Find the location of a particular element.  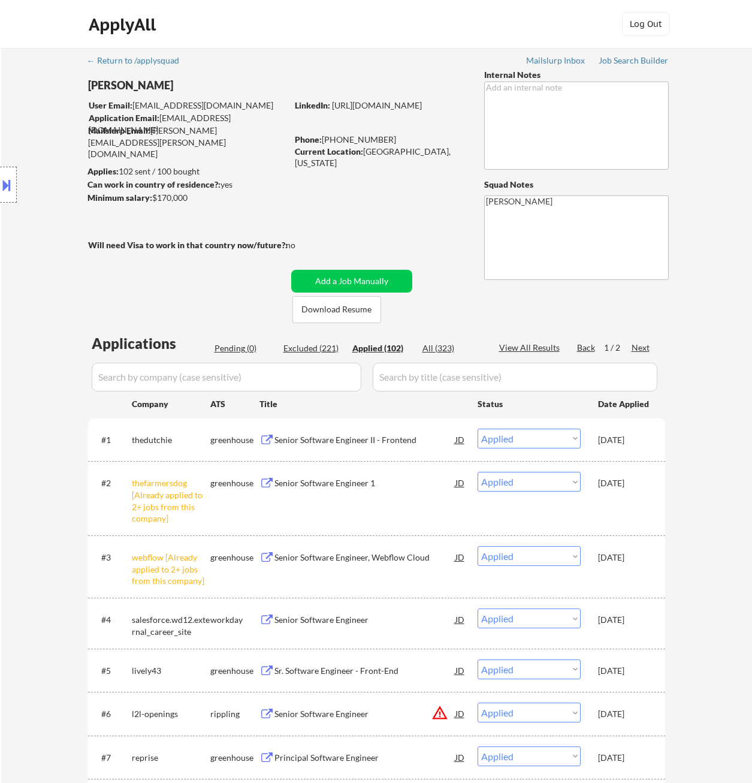

div: Mailslurp Inbox is located at coordinates (556, 61).